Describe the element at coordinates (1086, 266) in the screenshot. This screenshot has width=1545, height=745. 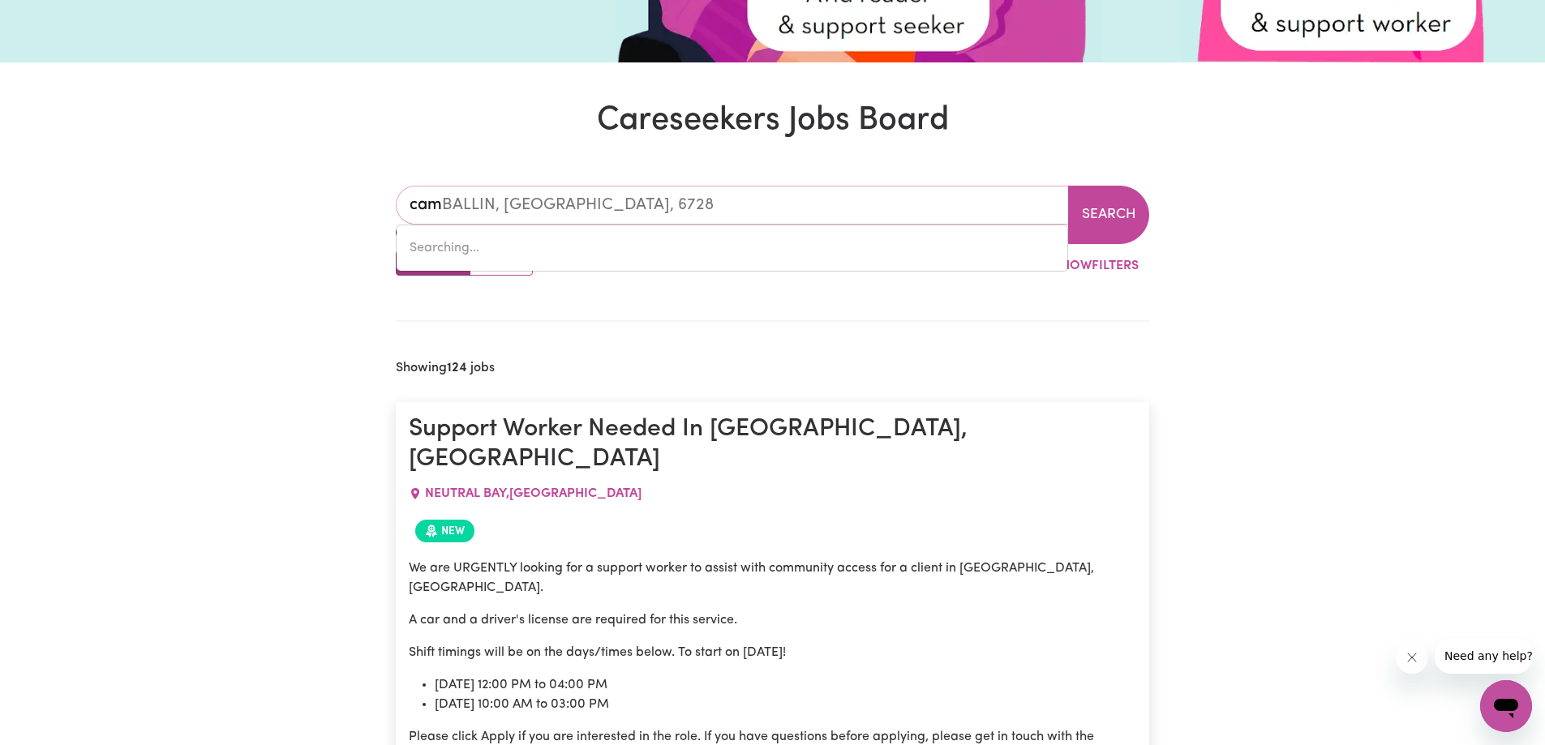
I see `button: ShowFilters` at that location.